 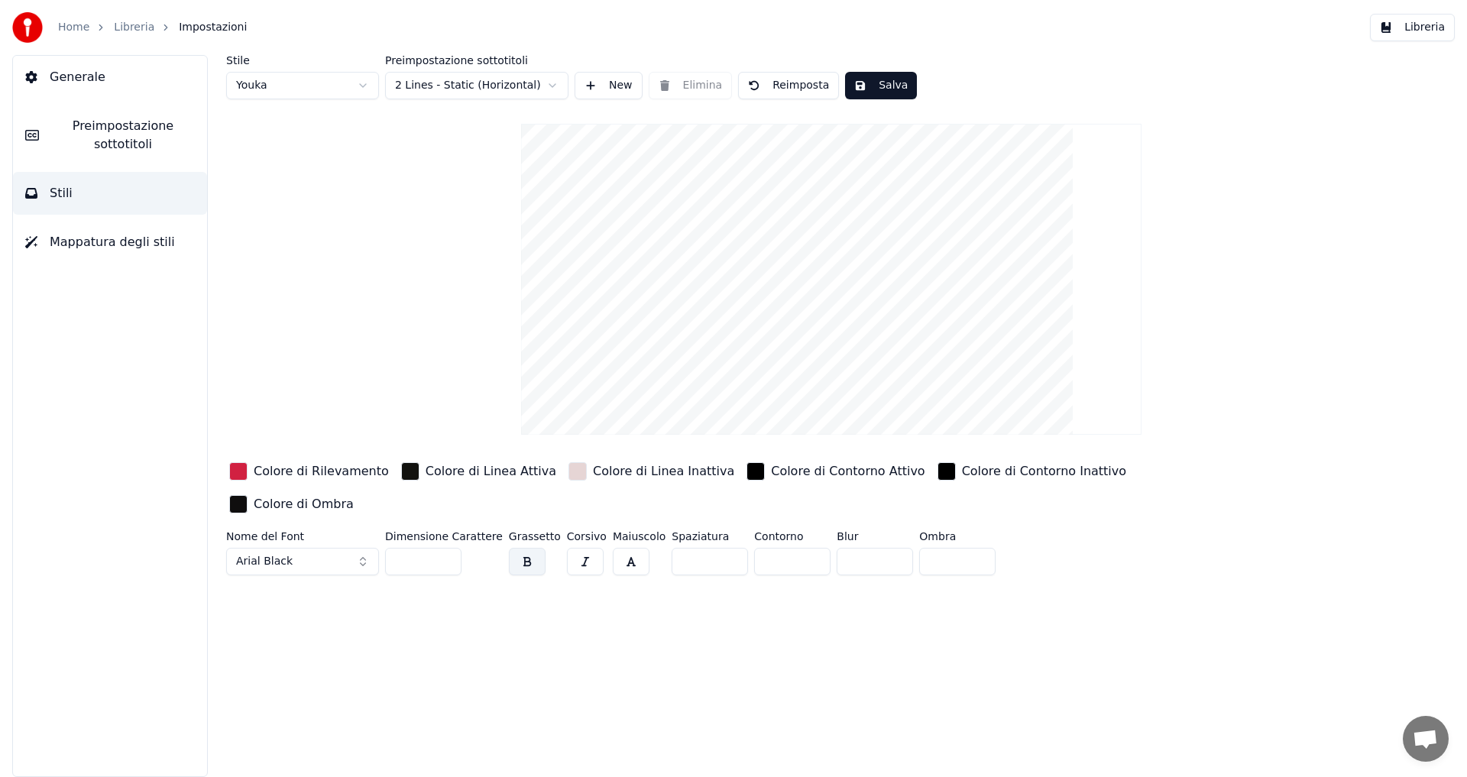 I want to click on button: Generale, so click(x=110, y=77).